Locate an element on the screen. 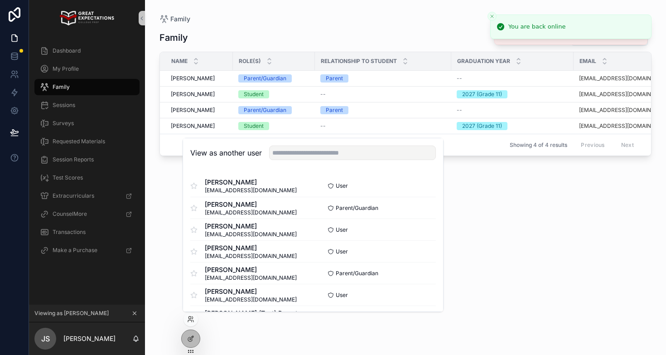  span: Test Scores is located at coordinates (67, 178).